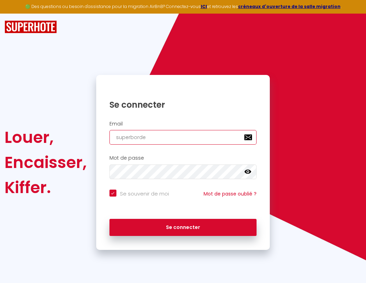  What do you see at coordinates (46, 187) in the screenshot?
I see `div: Kiffer.` at bounding box center [46, 187].